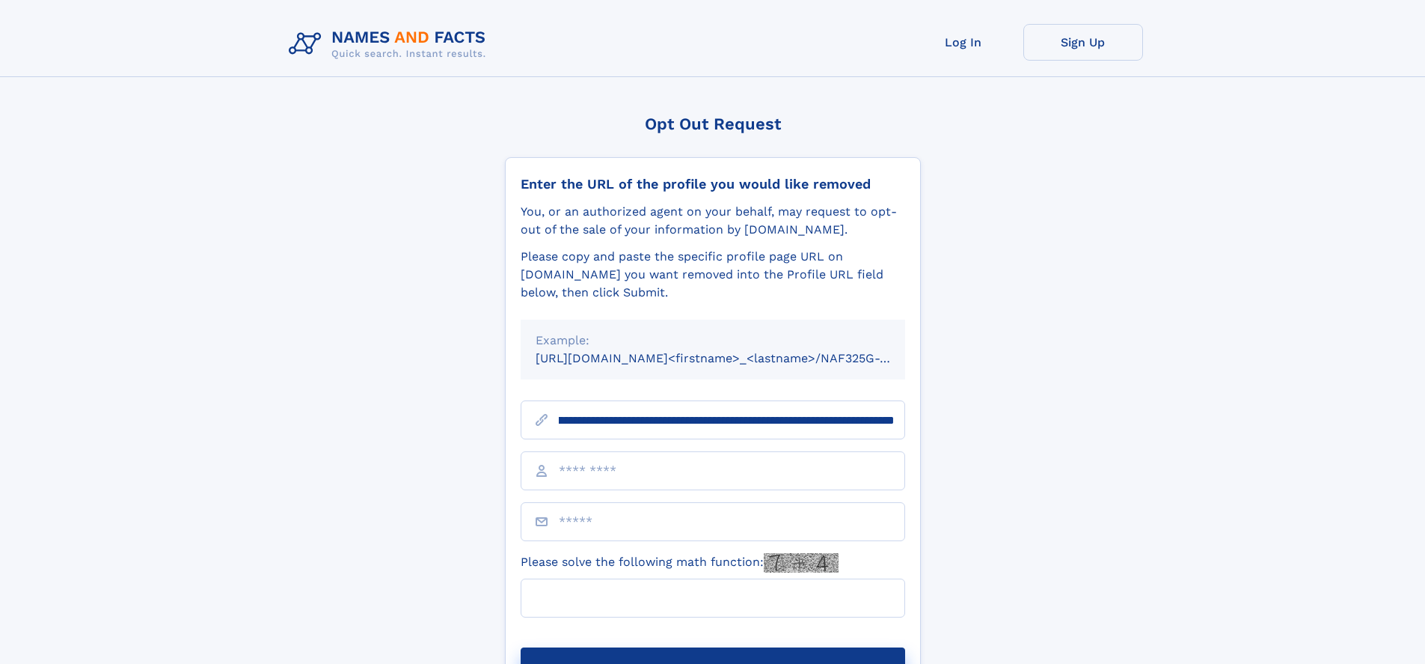 The height and width of the screenshot is (664, 1425). What do you see at coordinates (1083, 42) in the screenshot?
I see `a: Sign Up` at bounding box center [1083, 42].